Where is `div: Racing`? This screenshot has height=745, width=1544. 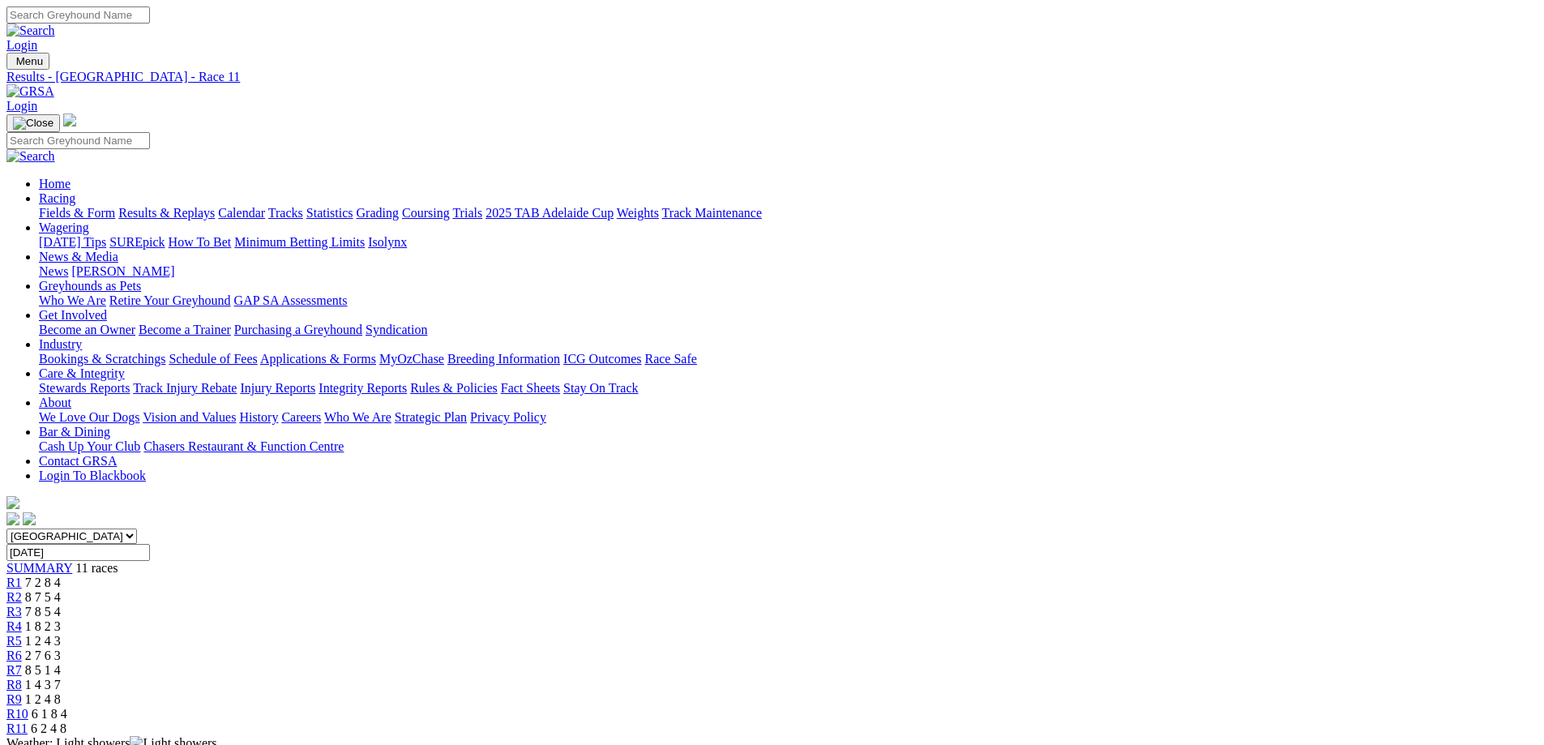
div: Racing is located at coordinates (788, 213).